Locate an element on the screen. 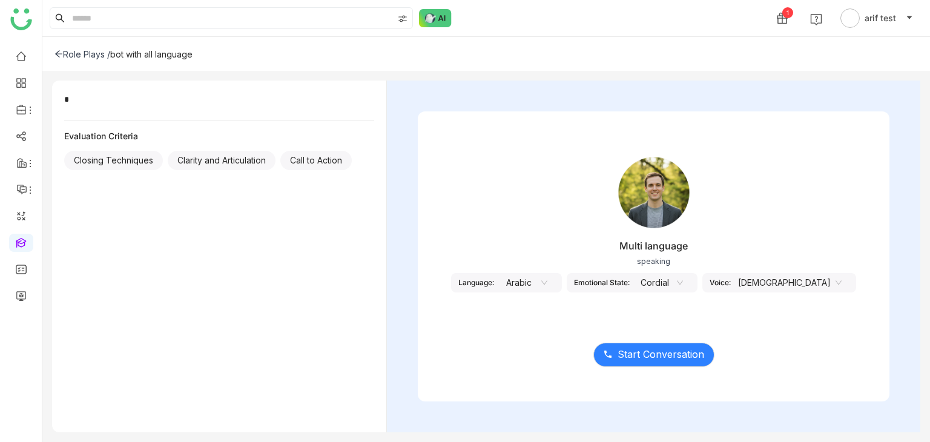 Image resolution: width=930 pixels, height=442 pixels. div: Role Plays / is located at coordinates (82, 54).